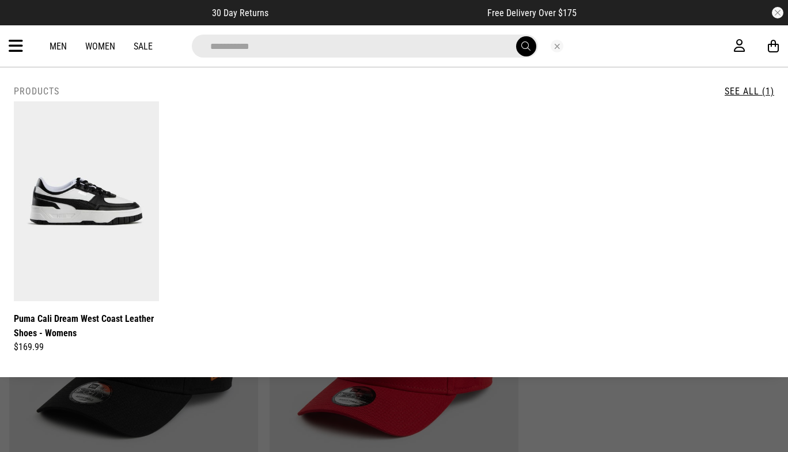 This screenshot has width=788, height=452. I want to click on img: Puma Cali Dream West Coast Leather Shoes - Womens in Black, so click(86, 201).